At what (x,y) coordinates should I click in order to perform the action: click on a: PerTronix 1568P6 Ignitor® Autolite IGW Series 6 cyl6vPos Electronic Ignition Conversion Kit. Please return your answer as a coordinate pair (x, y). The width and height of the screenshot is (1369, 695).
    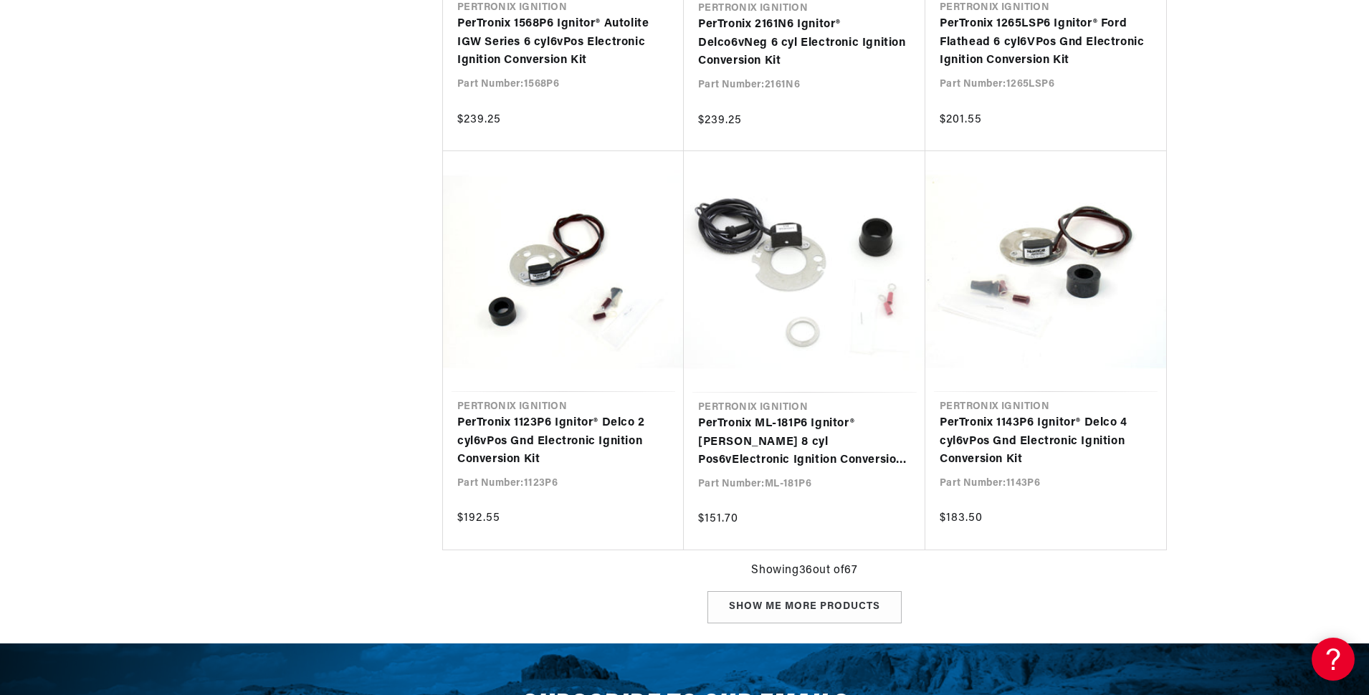
    Looking at the image, I should click on (563, 42).